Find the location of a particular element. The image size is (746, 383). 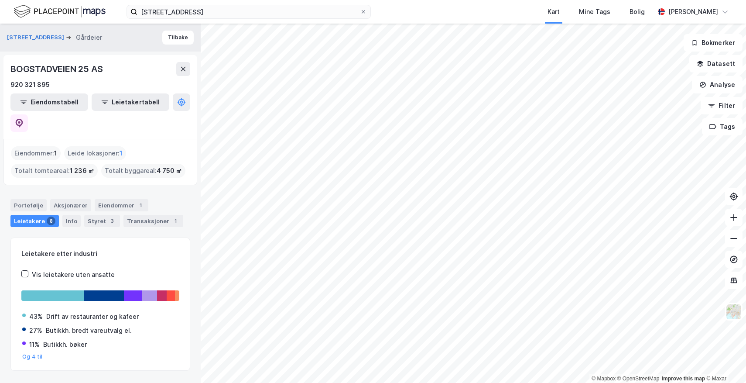

button: Tilbake is located at coordinates (178, 38).